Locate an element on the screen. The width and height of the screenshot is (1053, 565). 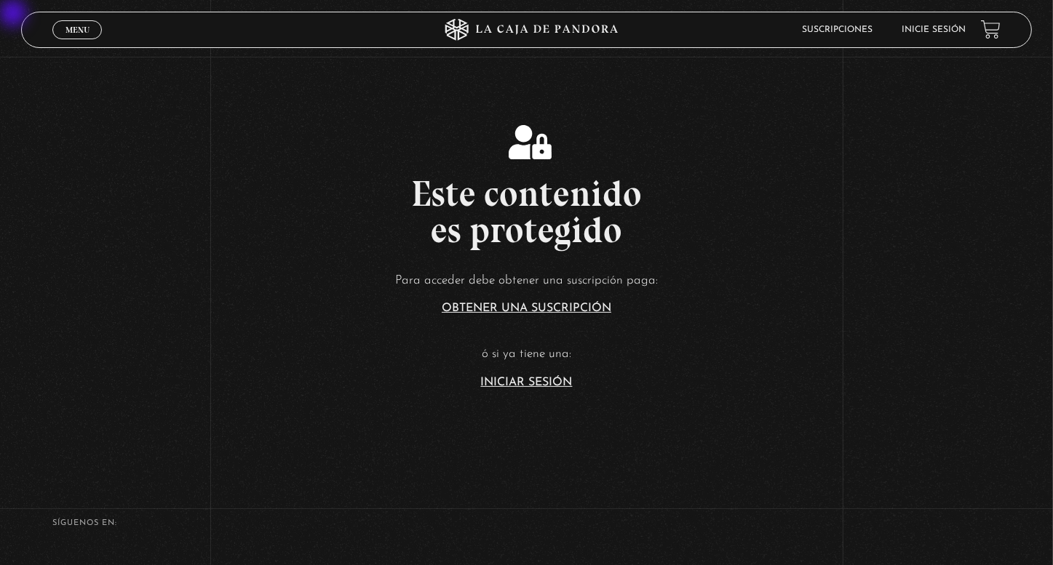
a: Iniciar Sesión is located at coordinates (527, 383).